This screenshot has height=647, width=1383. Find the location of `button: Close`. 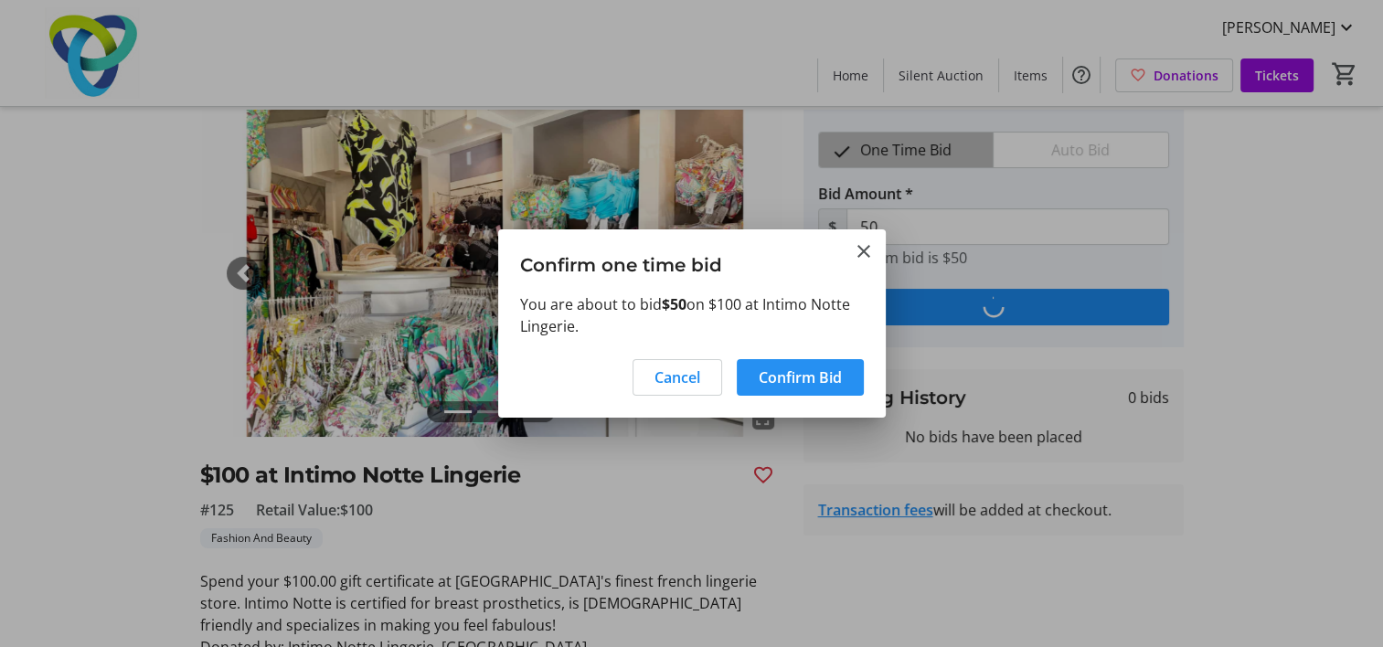

button: Close is located at coordinates (864, 251).